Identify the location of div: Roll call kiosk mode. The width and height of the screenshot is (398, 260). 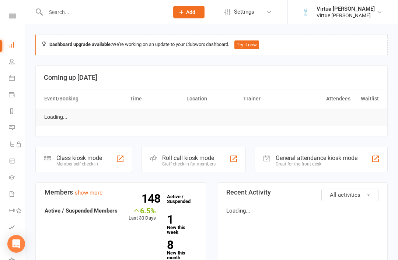
(188, 158).